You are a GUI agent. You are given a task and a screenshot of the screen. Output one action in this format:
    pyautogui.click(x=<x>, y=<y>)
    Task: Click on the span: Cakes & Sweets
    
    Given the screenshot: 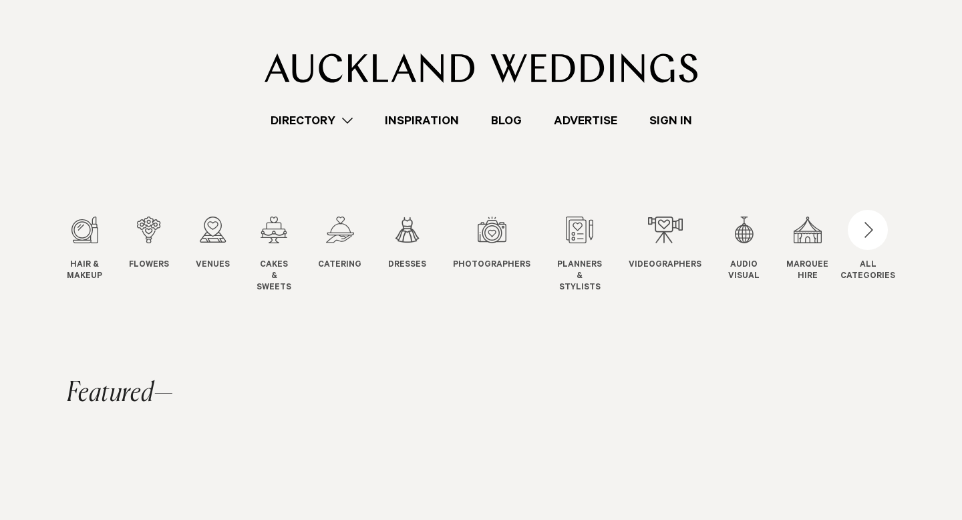 What is the action you would take?
    pyautogui.click(x=274, y=276)
    